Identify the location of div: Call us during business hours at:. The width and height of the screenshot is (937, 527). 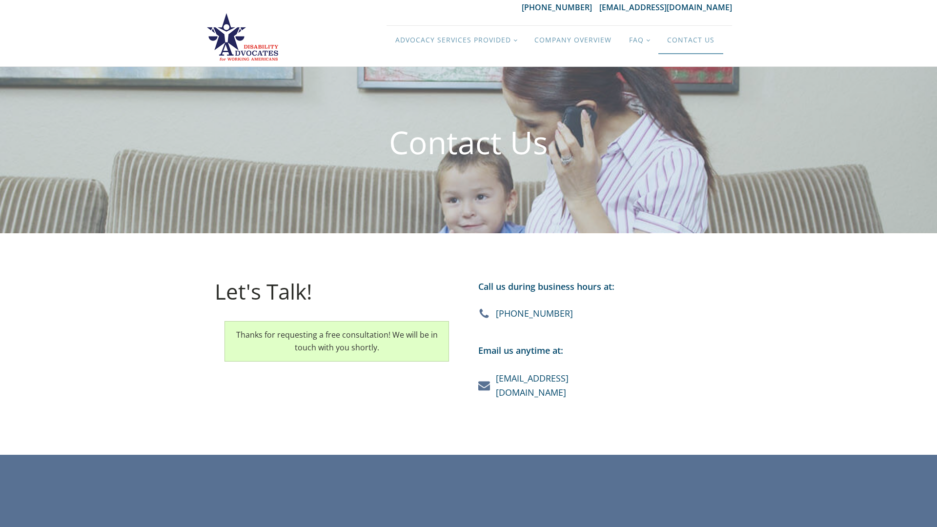
(546, 294).